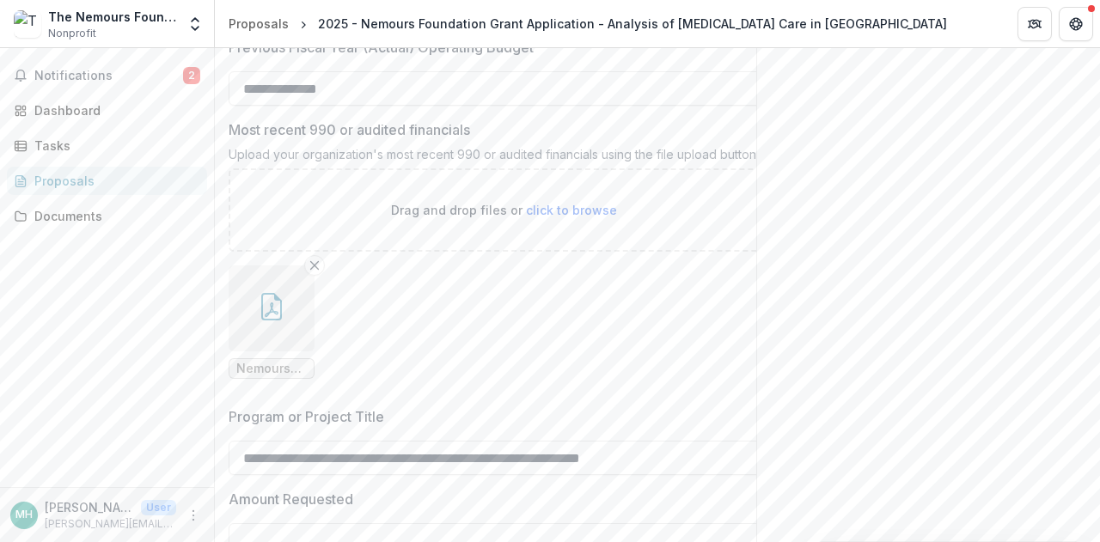  What do you see at coordinates (108, 76) in the screenshot?
I see `span: Notifications` at bounding box center [108, 76].